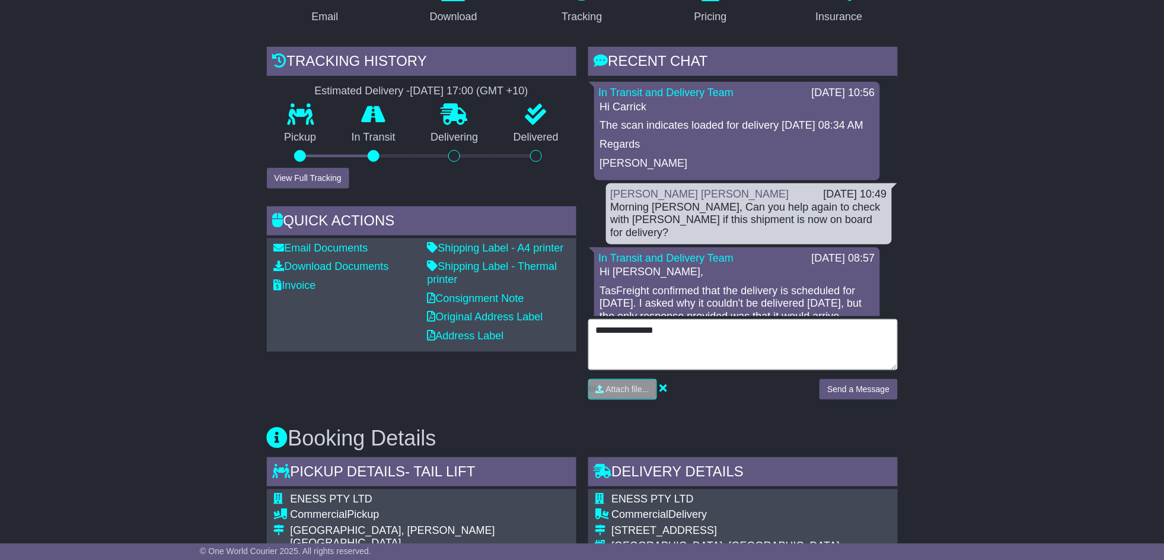  Describe the element at coordinates (536, 138) in the screenshot. I see `p: Delivered` at that location.